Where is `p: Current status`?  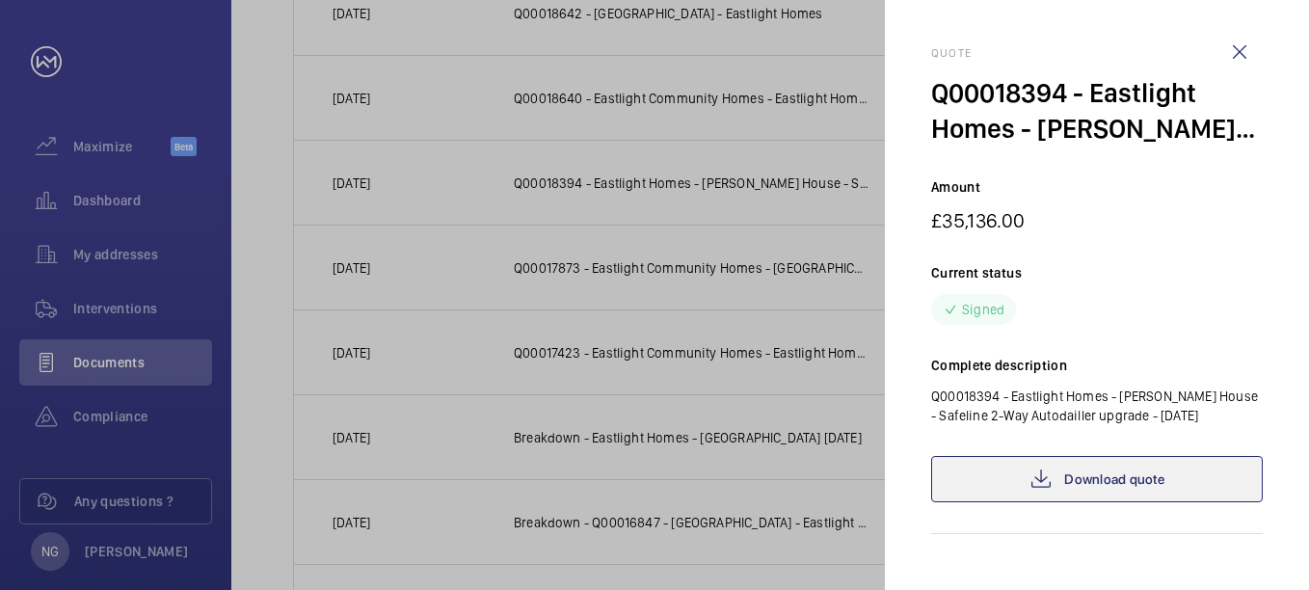
p: Current status is located at coordinates (1097, 273).